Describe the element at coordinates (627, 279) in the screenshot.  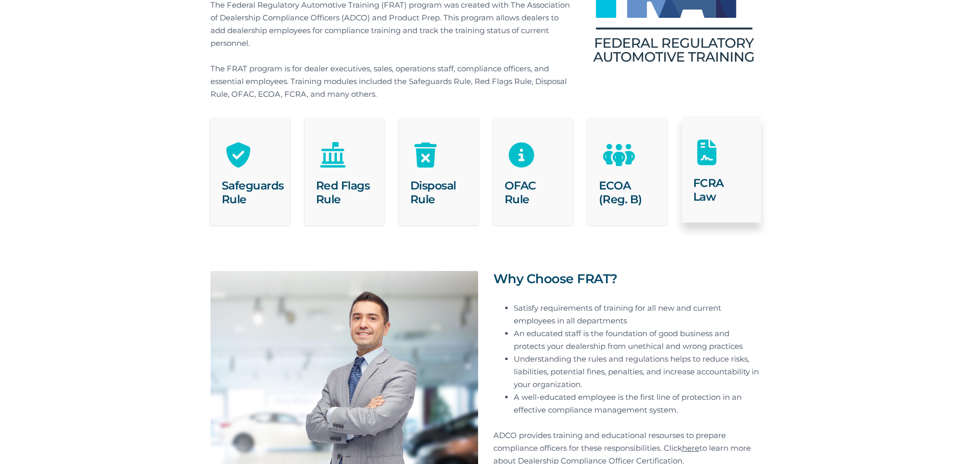
I see `h2: Why Choose FRAT?` at that location.